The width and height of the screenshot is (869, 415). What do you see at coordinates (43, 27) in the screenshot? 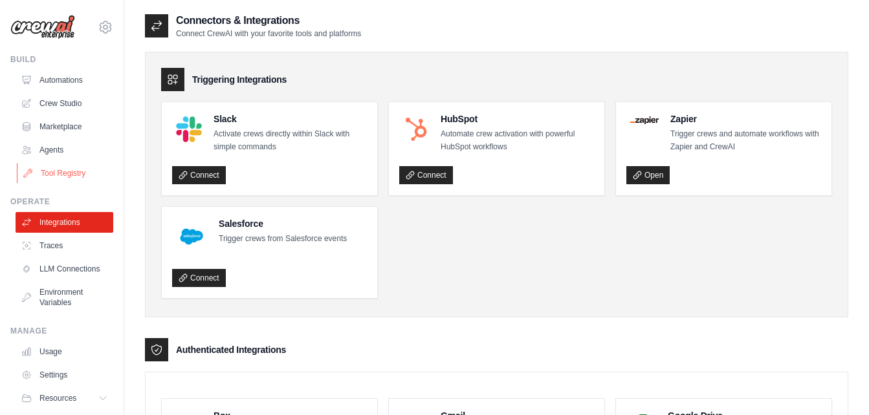
I see `img: Logo` at bounding box center [43, 27].